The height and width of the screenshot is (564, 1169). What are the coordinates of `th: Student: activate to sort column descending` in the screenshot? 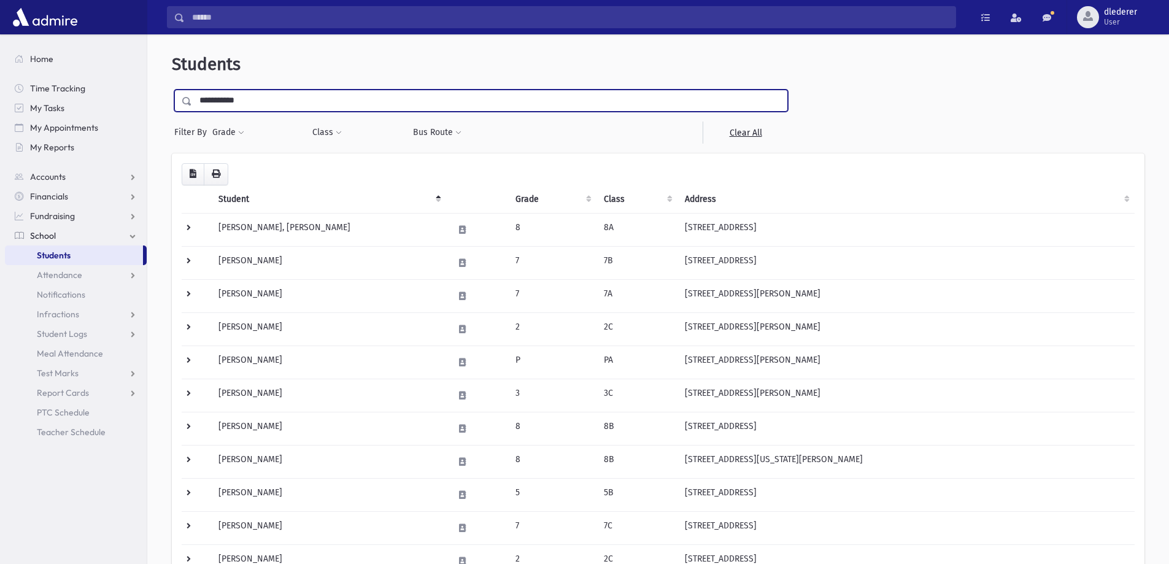 It's located at (328, 200).